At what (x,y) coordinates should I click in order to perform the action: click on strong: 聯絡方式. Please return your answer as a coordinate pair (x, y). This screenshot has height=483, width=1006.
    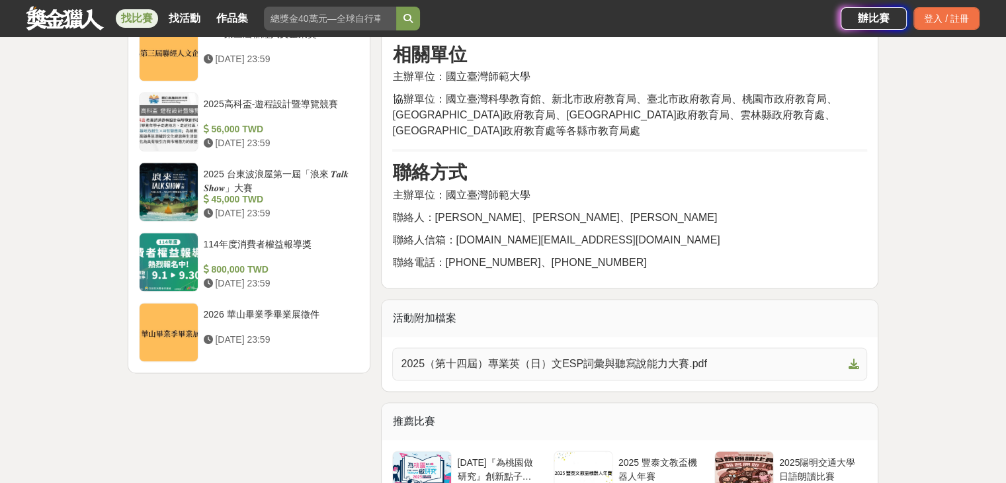
    Looking at the image, I should click on (429, 172).